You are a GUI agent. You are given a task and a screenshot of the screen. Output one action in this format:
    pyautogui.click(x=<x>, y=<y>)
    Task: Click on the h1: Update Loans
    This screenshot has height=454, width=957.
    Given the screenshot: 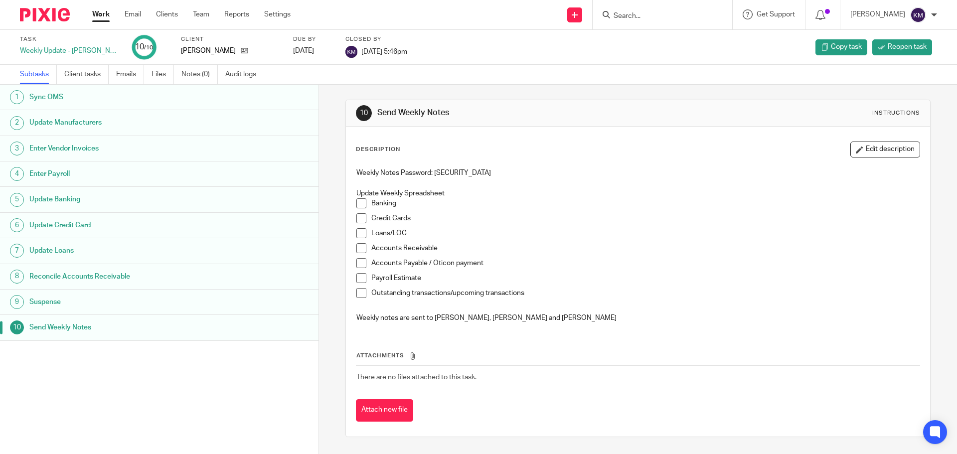 What is the action you would take?
    pyautogui.click(x=123, y=251)
    